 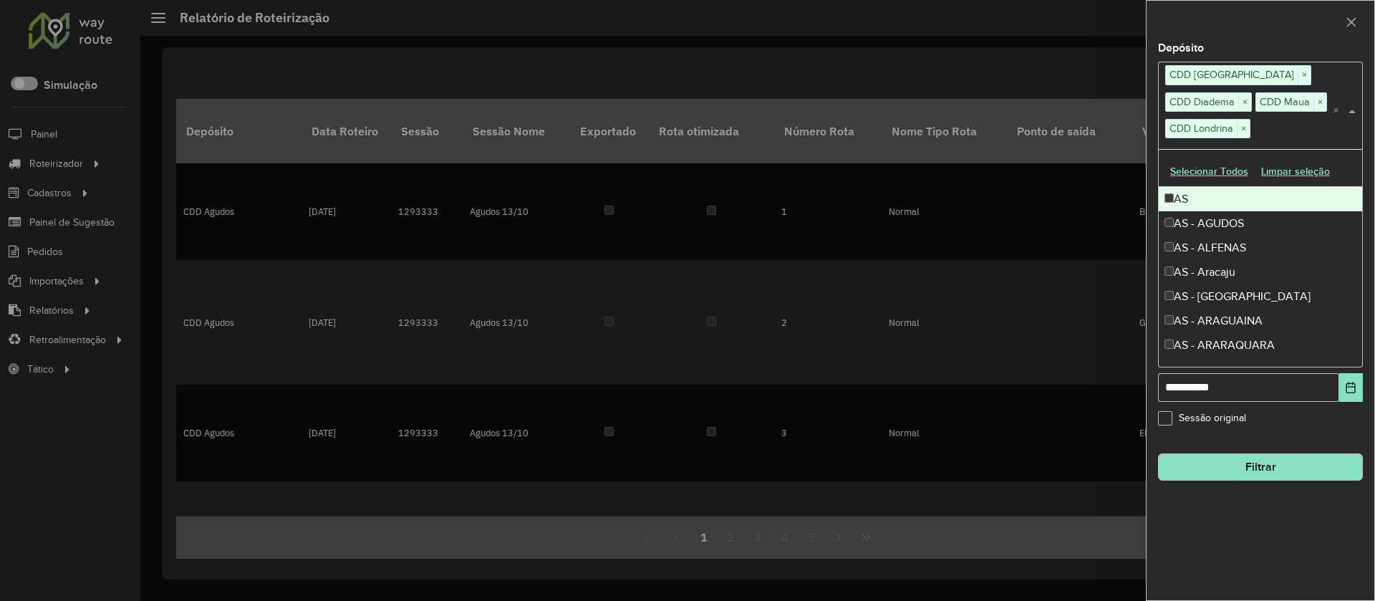 I want to click on div: AS, so click(x=1260, y=199).